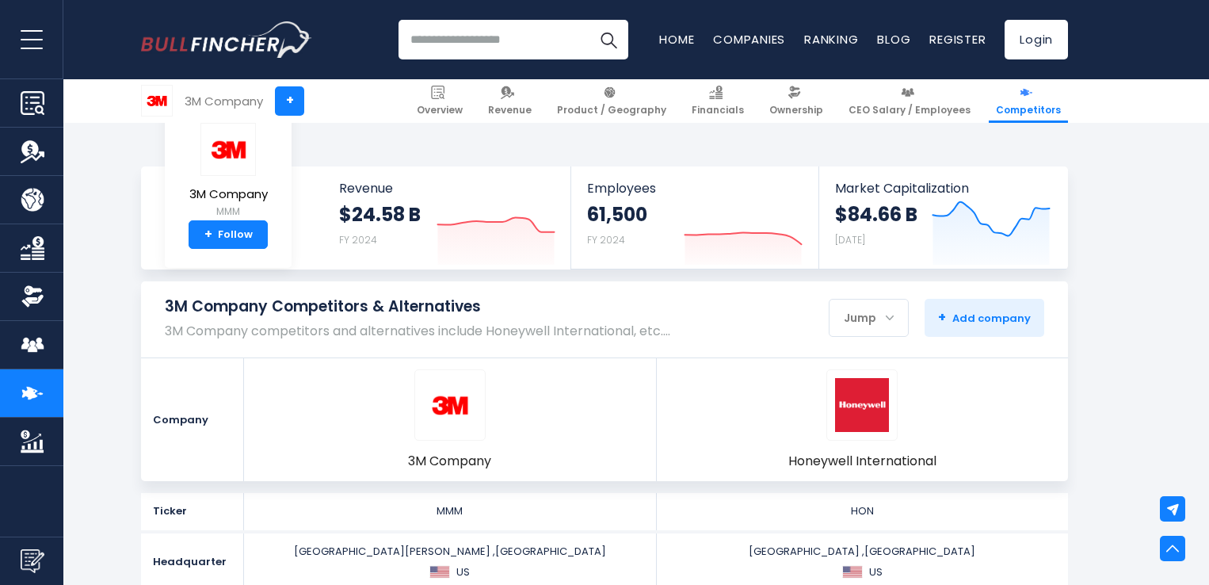 The height and width of the screenshot is (585, 1209). Describe the element at coordinates (796, 101) in the screenshot. I see `a: Ownership` at that location.